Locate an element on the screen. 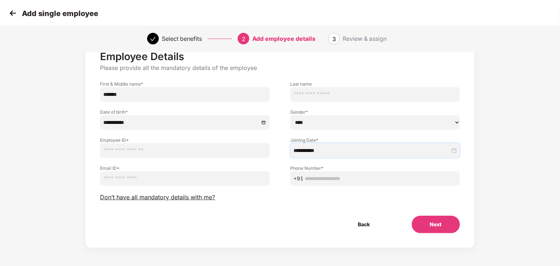 This screenshot has height=266, width=560. label: Date of birth is located at coordinates (185, 112).